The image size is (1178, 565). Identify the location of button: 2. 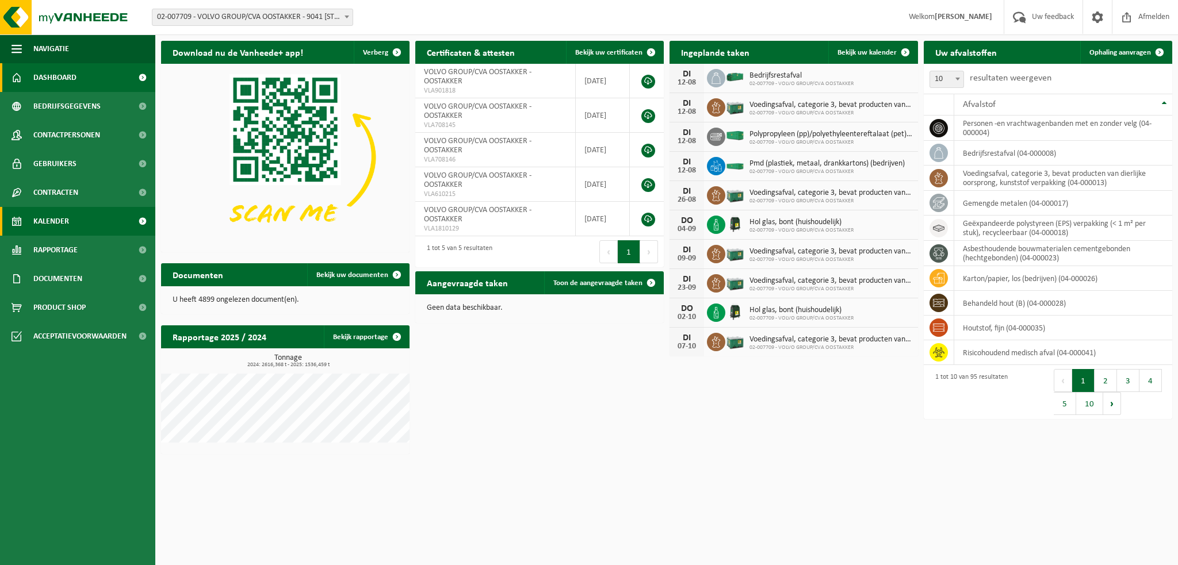
(1105, 381).